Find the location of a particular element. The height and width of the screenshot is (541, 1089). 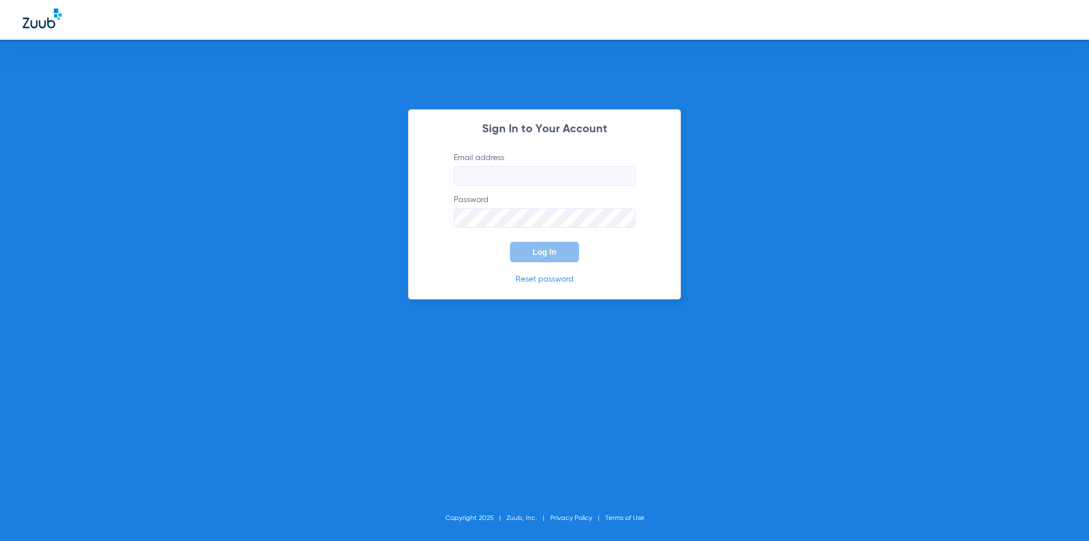

button: Log In is located at coordinates (545, 252).